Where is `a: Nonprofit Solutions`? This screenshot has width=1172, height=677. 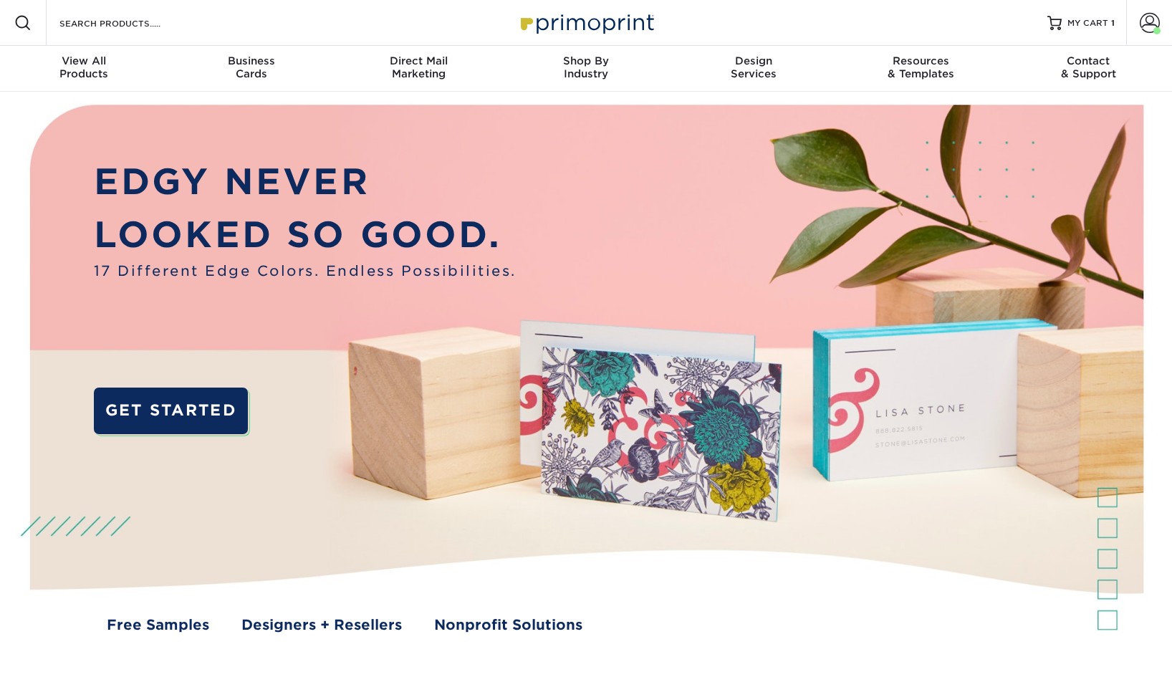
a: Nonprofit Solutions is located at coordinates (508, 625).